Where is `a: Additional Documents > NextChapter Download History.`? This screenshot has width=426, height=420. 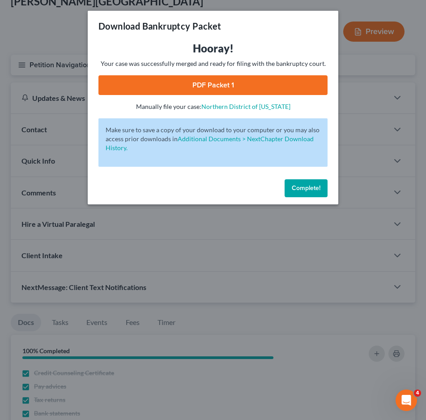
a: Additional Documents > NextChapter Download History. is located at coordinates (210, 143).